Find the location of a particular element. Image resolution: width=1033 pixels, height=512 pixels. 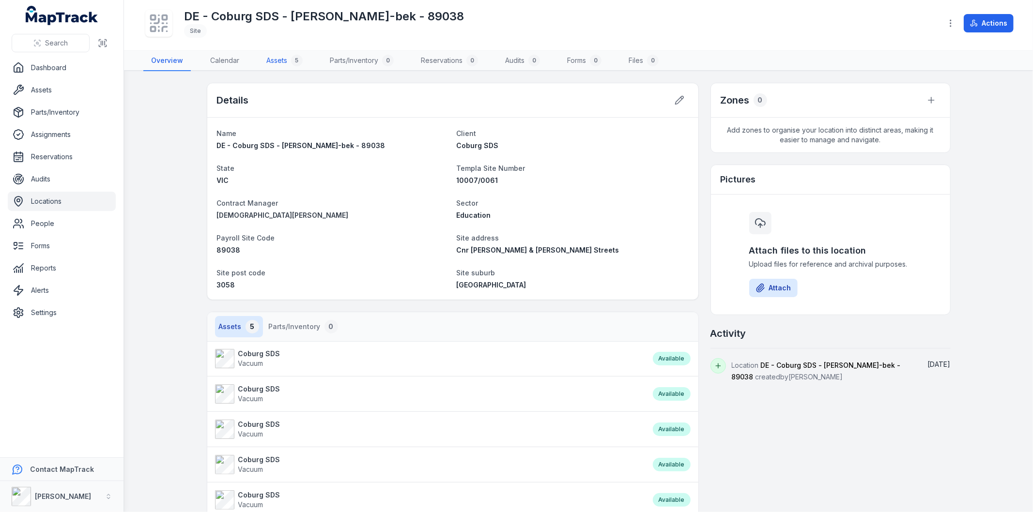

a: Dashboard is located at coordinates (61, 68).